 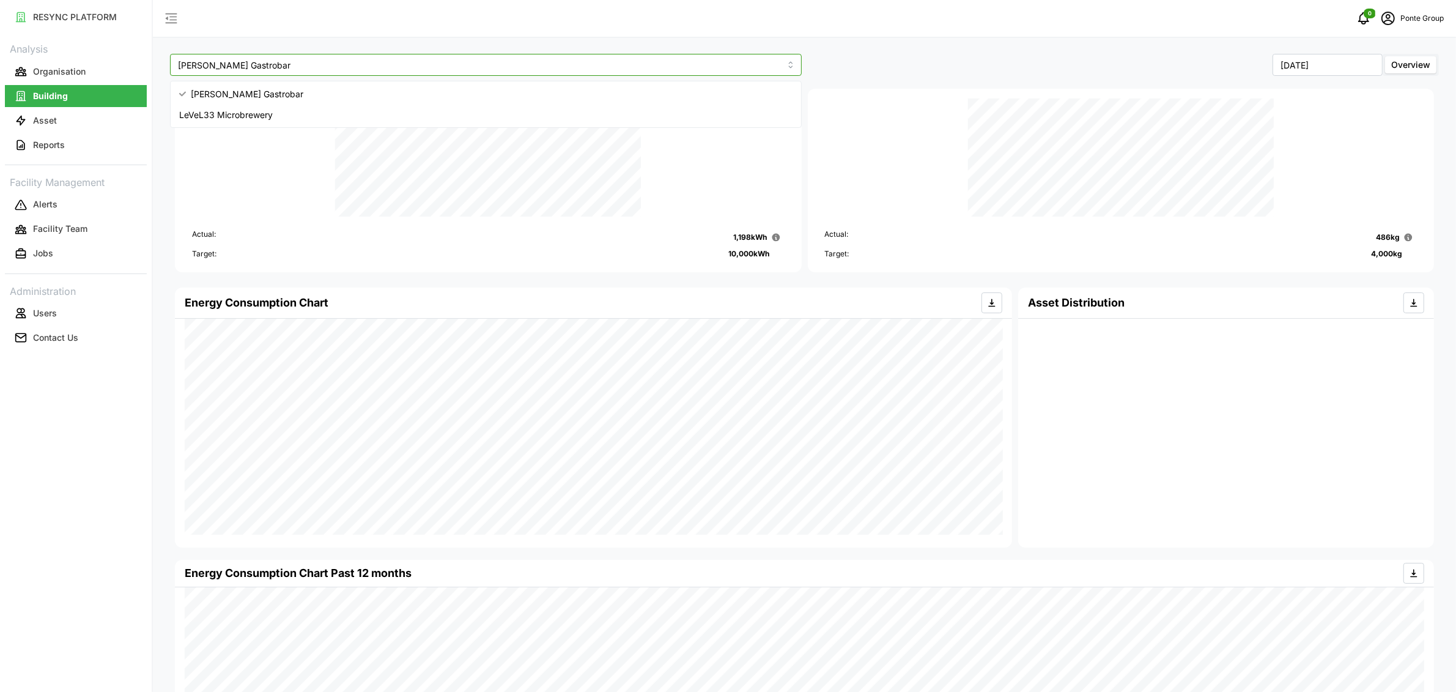 I want to click on span: 0, so click(x=1370, y=13).